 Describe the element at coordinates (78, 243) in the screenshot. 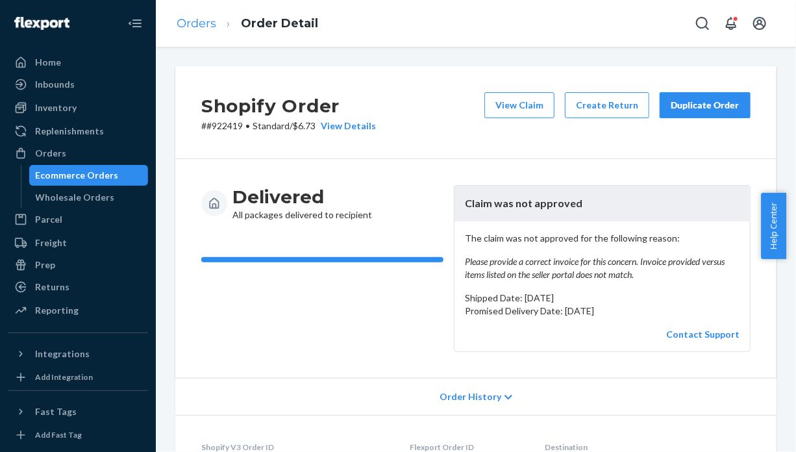

I see `a: Freight` at that location.